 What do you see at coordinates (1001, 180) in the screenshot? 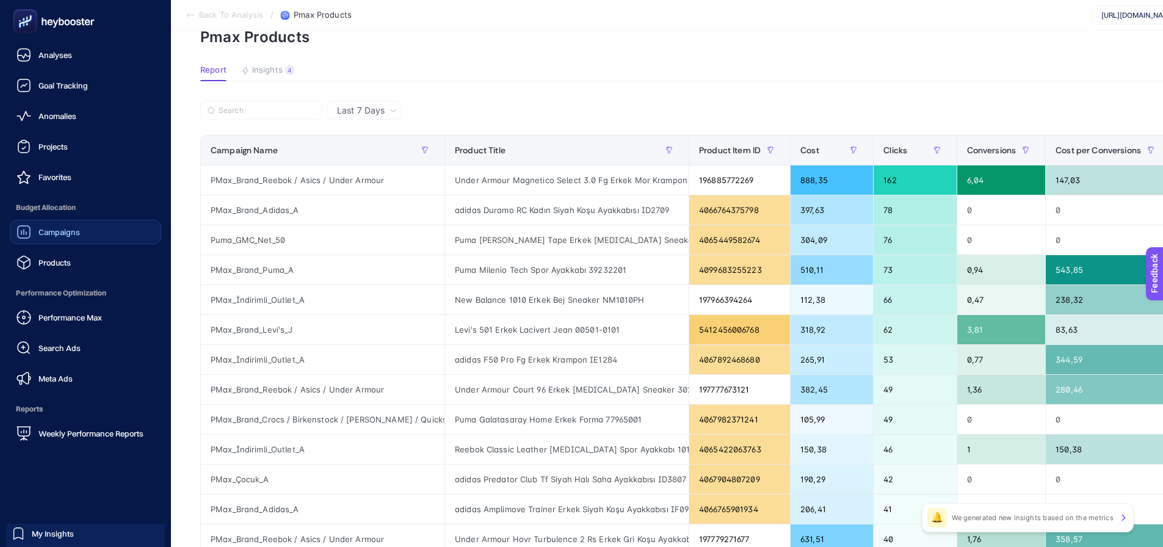
I see `div: 6,04` at bounding box center [1001, 180].